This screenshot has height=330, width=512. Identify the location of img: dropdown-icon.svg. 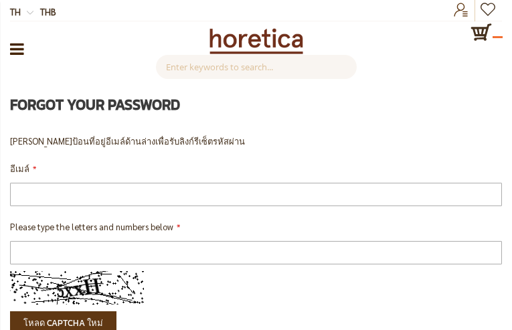
(30, 13).